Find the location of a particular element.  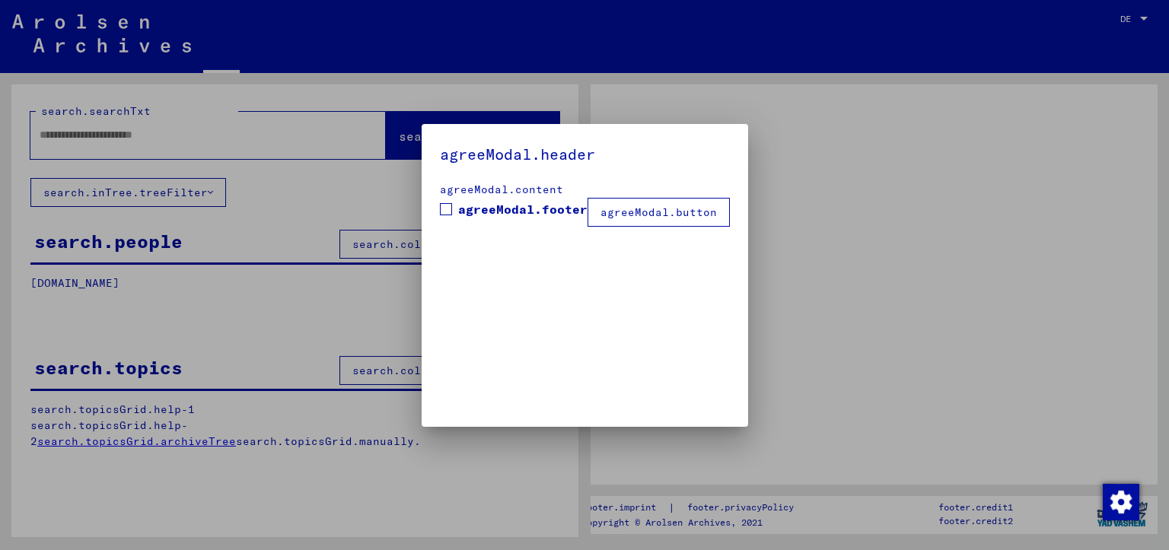

h5: agreeModal.header is located at coordinates (584, 154).